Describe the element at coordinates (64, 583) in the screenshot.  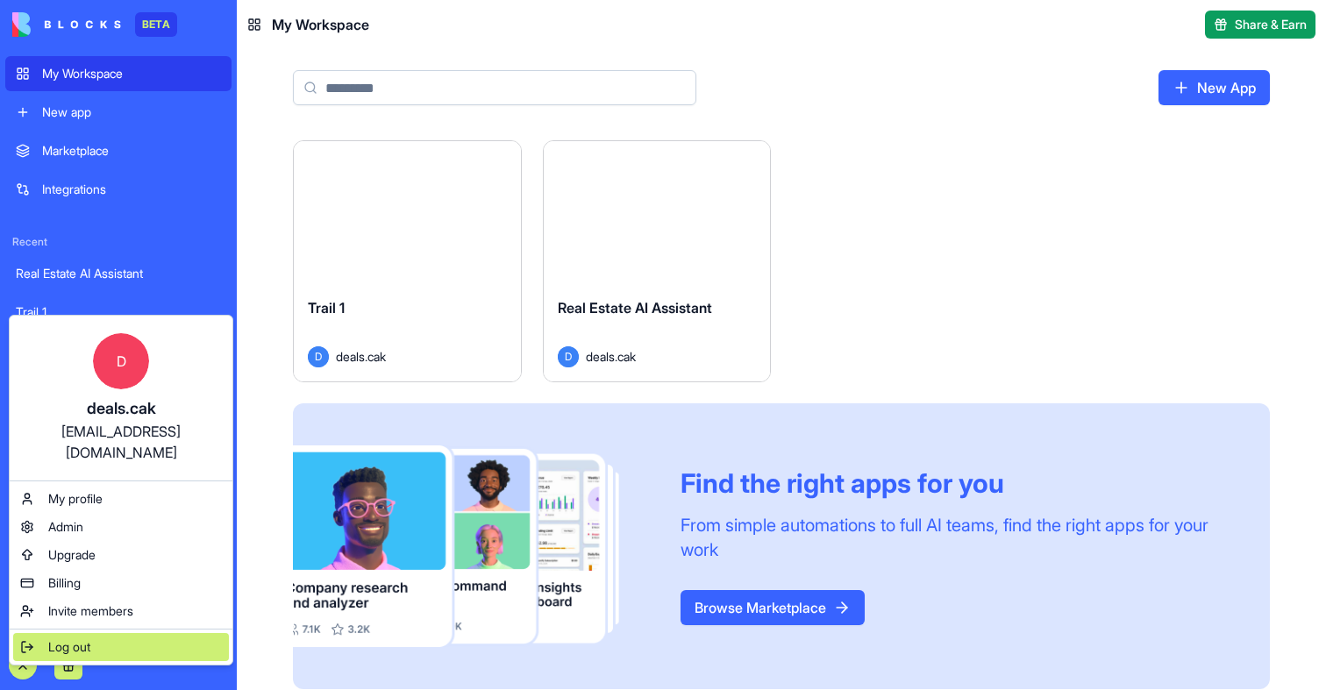
I see `span: Billing` at that location.